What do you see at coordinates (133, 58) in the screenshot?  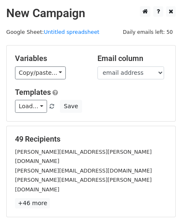 I see `h5: Email column` at bounding box center [133, 58].